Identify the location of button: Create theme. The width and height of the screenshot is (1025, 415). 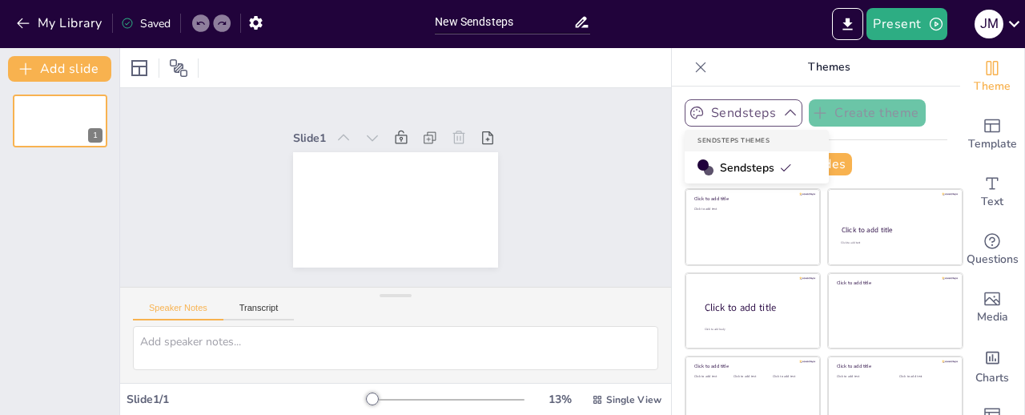
(868, 113).